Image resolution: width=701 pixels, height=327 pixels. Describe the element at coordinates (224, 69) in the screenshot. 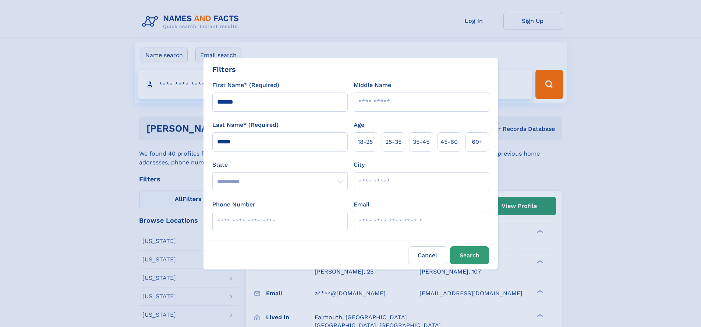

I see `div: Filters` at that location.